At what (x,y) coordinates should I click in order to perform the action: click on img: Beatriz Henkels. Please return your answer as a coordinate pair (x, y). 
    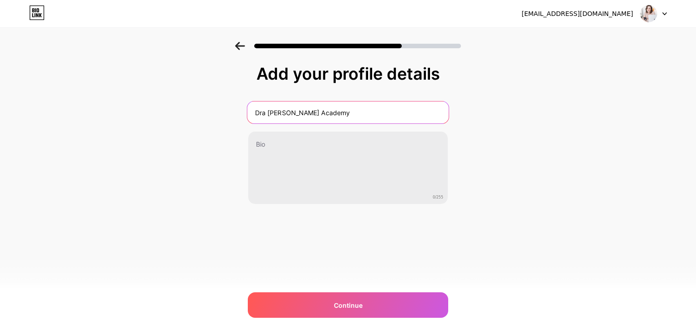
    Looking at the image, I should click on (649, 14).